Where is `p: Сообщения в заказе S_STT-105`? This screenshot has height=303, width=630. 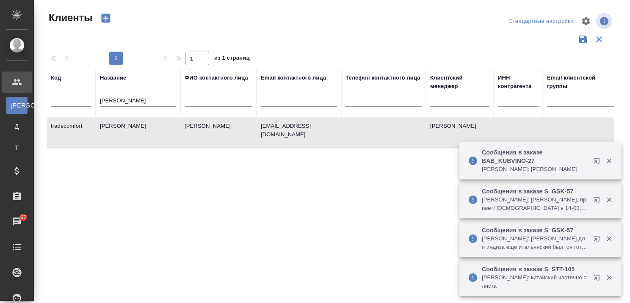 p: Сообщения в заказе S_STT-105 is located at coordinates (535, 269).